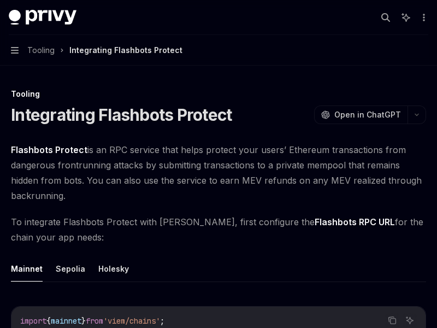 The height and width of the screenshot is (328, 437). What do you see at coordinates (368, 115) in the screenshot?
I see `span: Open in ChatGPT` at bounding box center [368, 115].